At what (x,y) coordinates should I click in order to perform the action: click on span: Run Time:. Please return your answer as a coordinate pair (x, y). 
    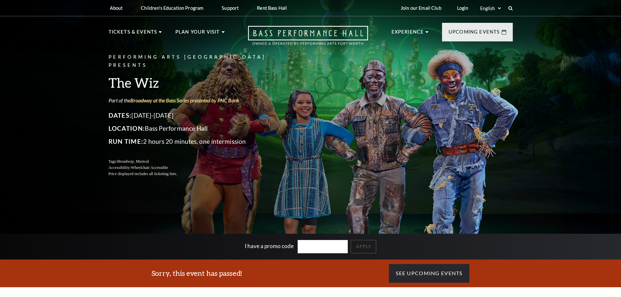
    Looking at the image, I should click on (126, 141).